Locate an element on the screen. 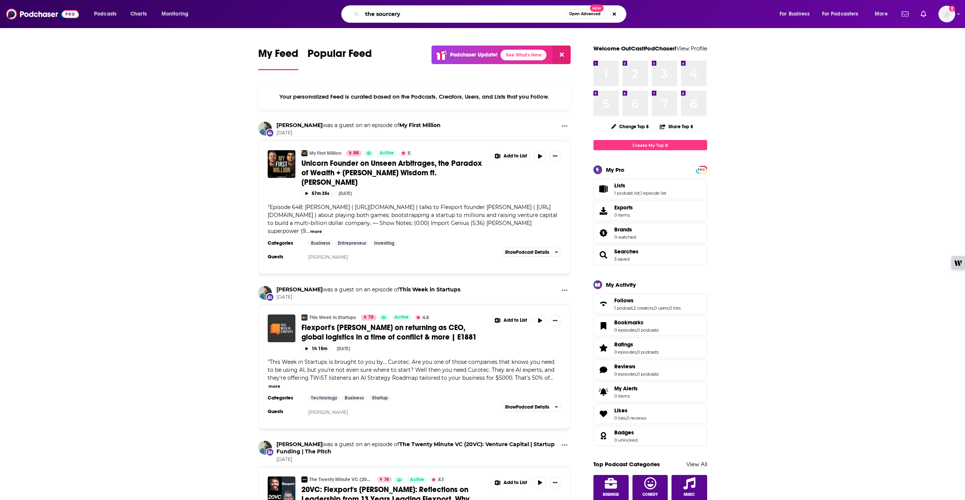  p: Podchaser Update! is located at coordinates (473, 55).